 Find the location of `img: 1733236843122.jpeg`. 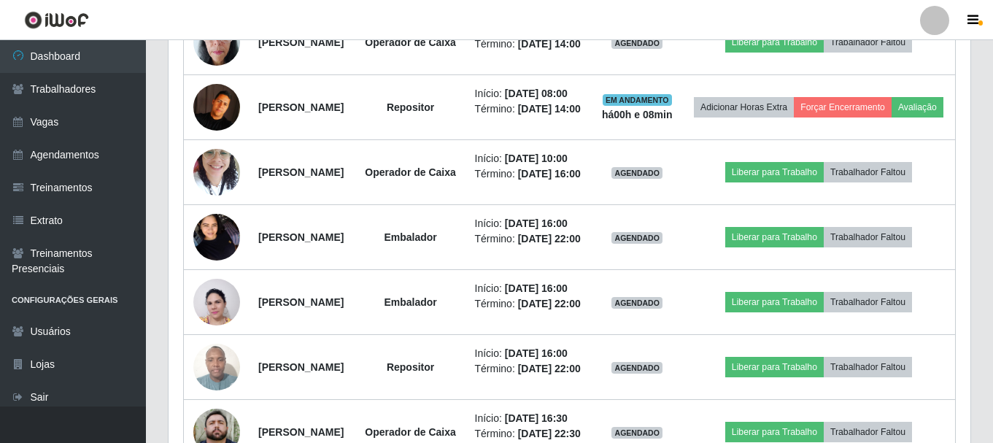

img: 1733236843122.jpeg is located at coordinates (217, 302).